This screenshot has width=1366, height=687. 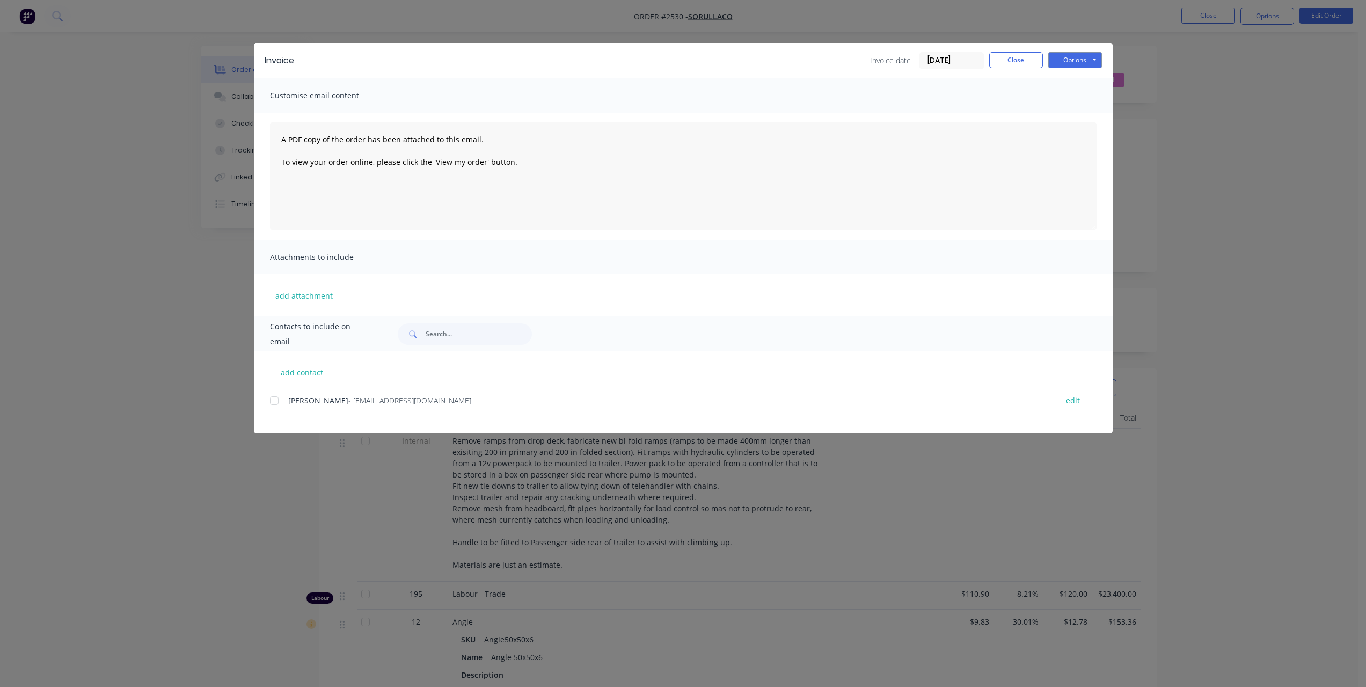 I want to click on span: Contacts to include on email, so click(x=321, y=334).